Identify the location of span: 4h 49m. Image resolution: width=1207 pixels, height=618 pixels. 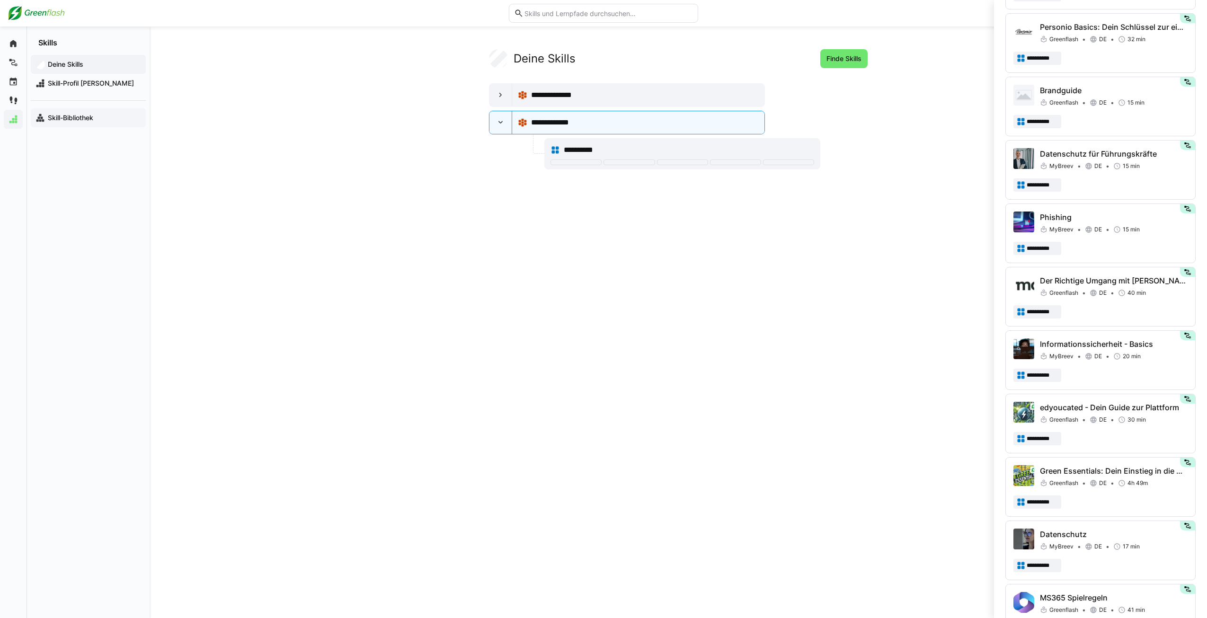
(1137, 483).